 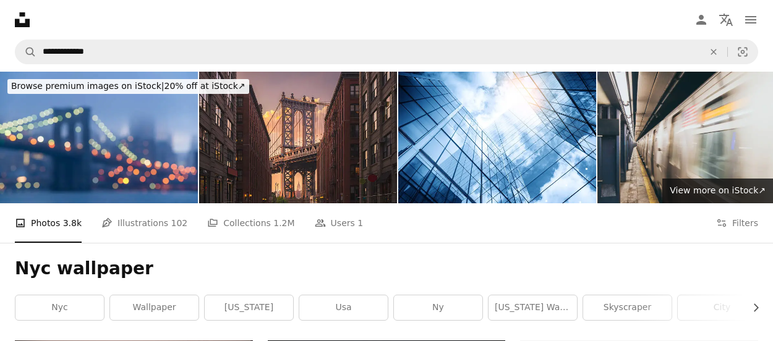 I want to click on button: scroll list to the right, so click(x=751, y=308).